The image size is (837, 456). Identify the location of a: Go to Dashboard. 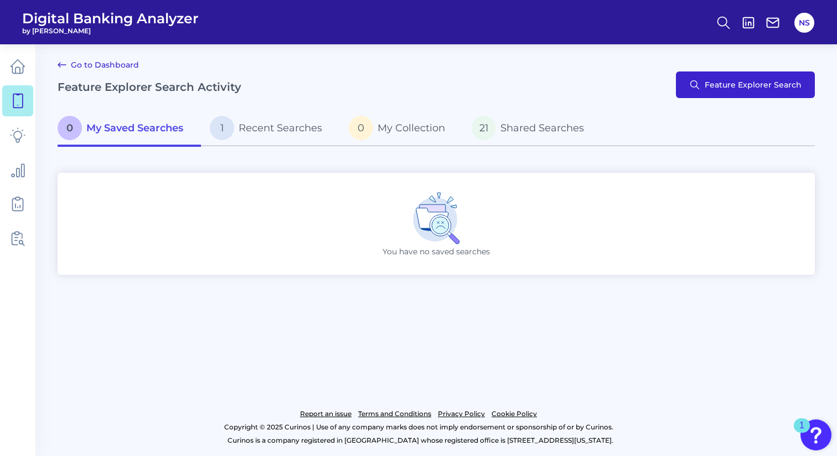
(98, 65).